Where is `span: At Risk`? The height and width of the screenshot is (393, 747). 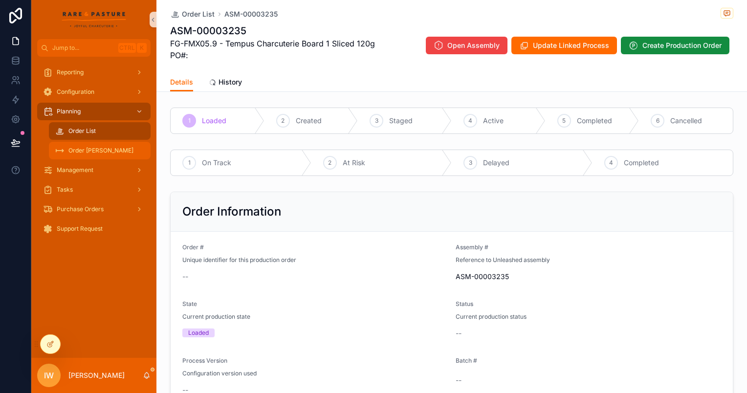 span: At Risk is located at coordinates (354, 163).